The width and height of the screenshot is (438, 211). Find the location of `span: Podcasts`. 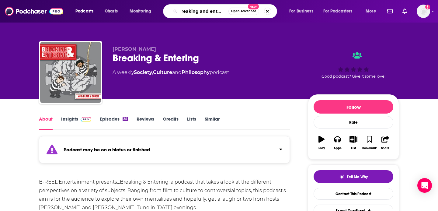

span: Podcasts is located at coordinates (84, 11).